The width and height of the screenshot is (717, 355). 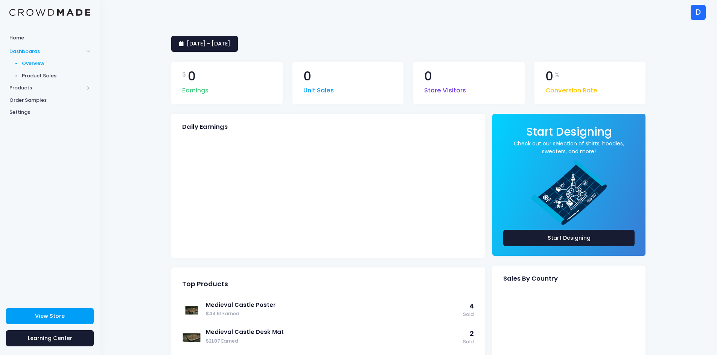 What do you see at coordinates (698, 12) in the screenshot?
I see `div: D` at bounding box center [698, 12].